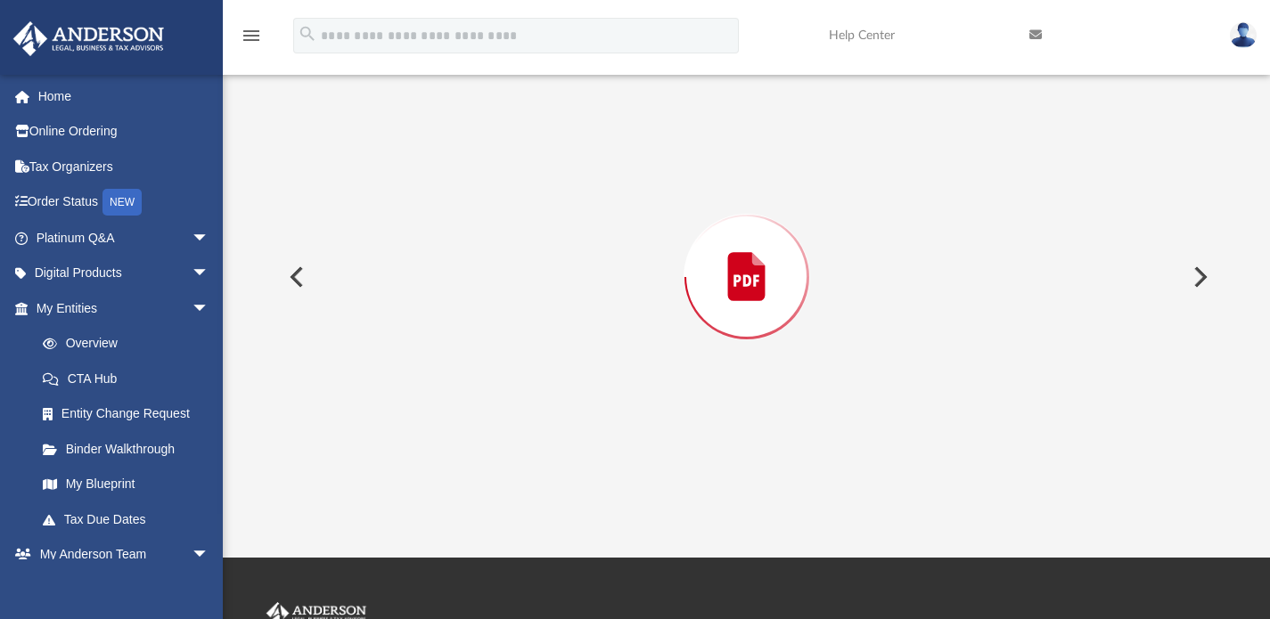 The image size is (1270, 619). Describe the element at coordinates (130, 379) in the screenshot. I see `a: CTA Hub` at that location.